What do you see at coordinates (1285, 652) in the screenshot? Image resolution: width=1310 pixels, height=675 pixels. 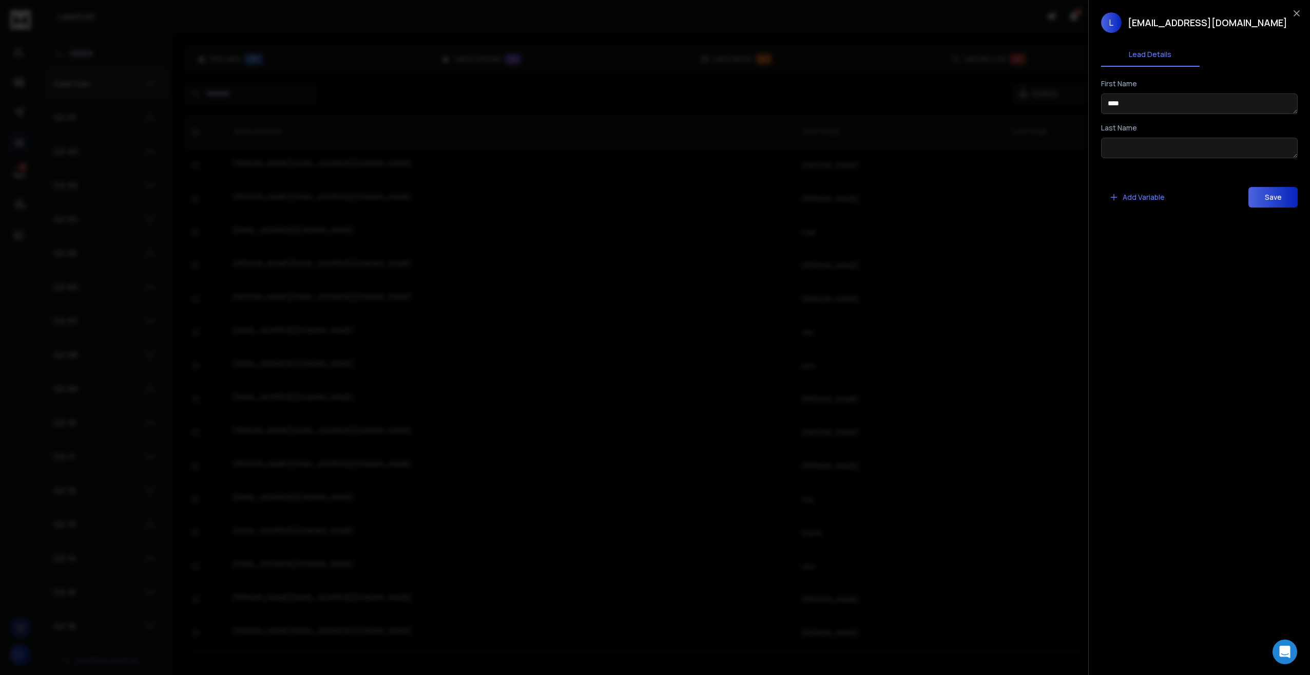 I see `div: Open Intercom Messenger` at bounding box center [1285, 652].